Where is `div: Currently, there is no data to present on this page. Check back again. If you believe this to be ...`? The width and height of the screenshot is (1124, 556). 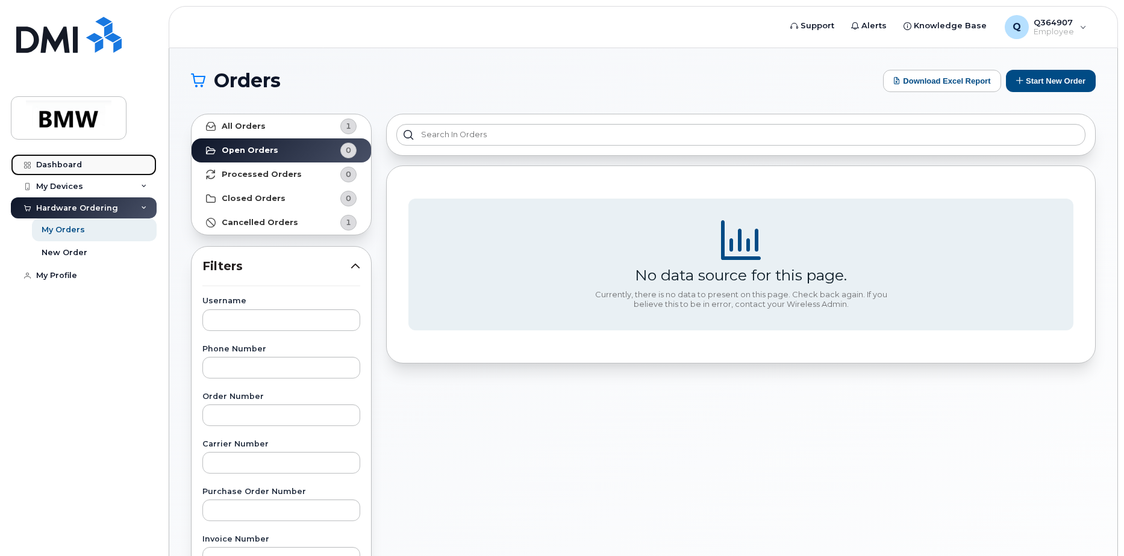
div: Currently, there is no data to present on this page. Check back again. If you believe this to be ... is located at coordinates (741, 299).